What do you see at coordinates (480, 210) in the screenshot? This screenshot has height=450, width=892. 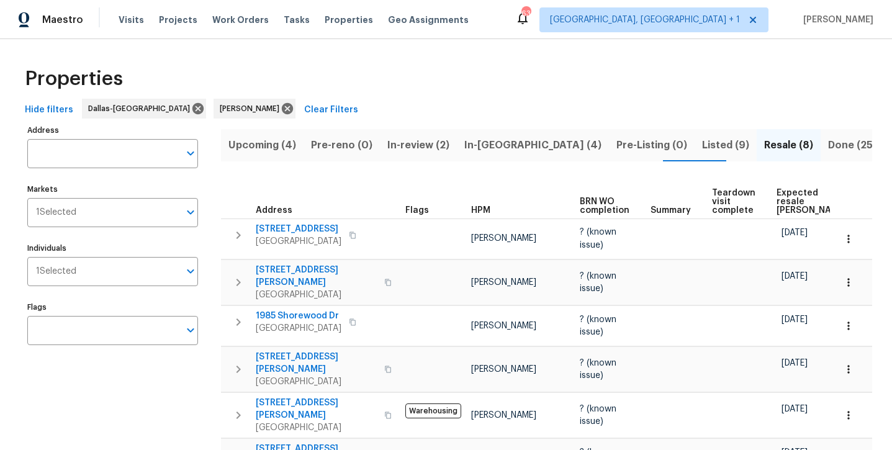 I see `span: HPM` at bounding box center [480, 210].